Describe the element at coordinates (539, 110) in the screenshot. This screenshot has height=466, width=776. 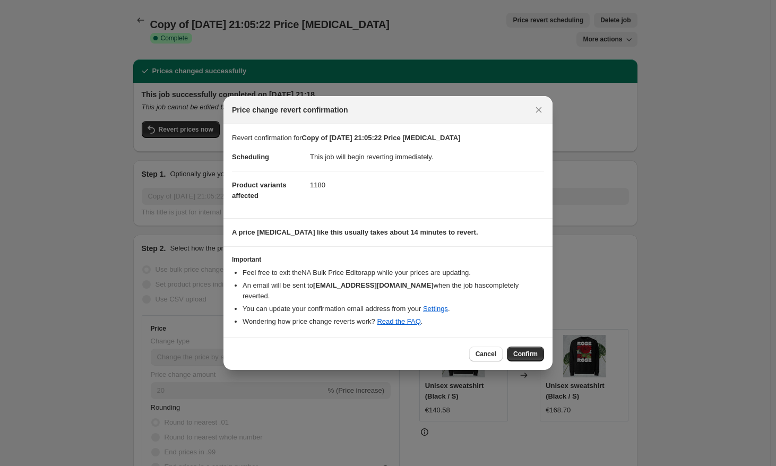
I see `button: Close` at that location.